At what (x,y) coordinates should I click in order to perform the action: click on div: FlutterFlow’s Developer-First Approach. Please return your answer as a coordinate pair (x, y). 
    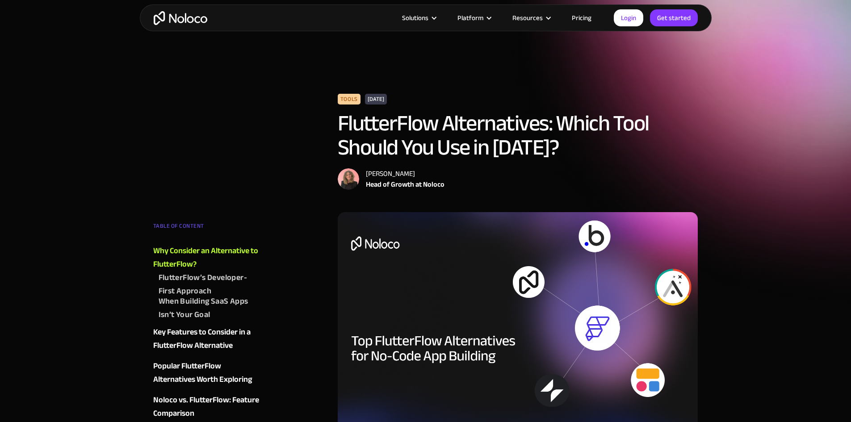
    Looking at the image, I should click on (210, 285).